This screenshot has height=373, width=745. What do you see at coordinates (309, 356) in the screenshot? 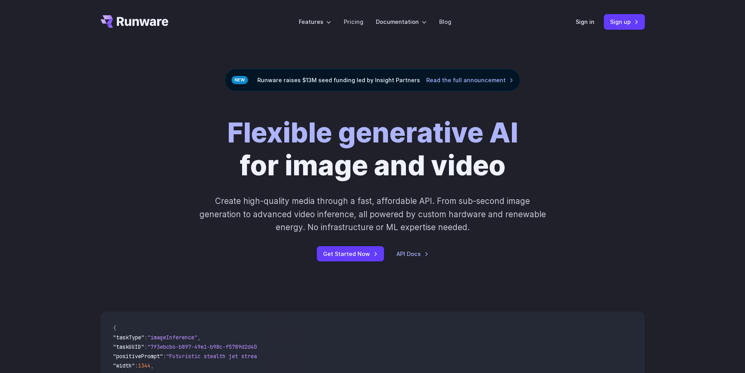
I see `span: "Futuristic stealth jet streaking through a neon-lit cityscape with glowing purple exhaust"` at bounding box center [309, 356].